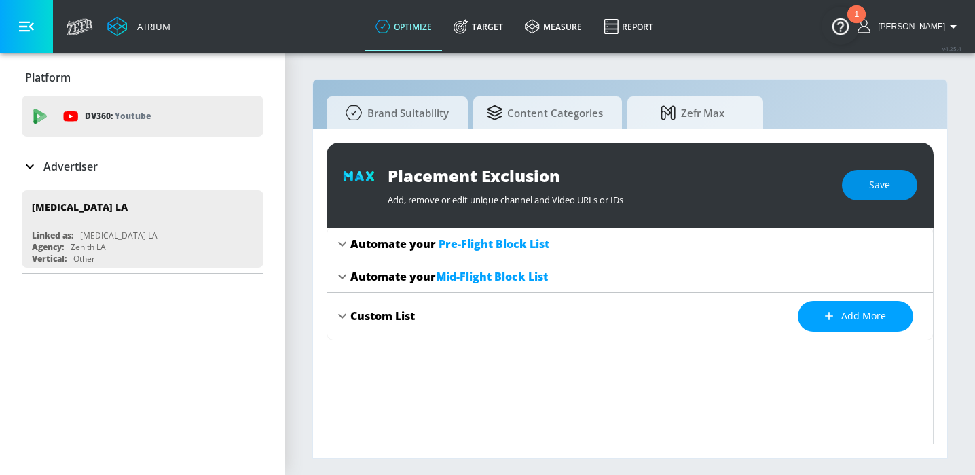 The width and height of the screenshot is (975, 475). I want to click on a: Target, so click(478, 26).